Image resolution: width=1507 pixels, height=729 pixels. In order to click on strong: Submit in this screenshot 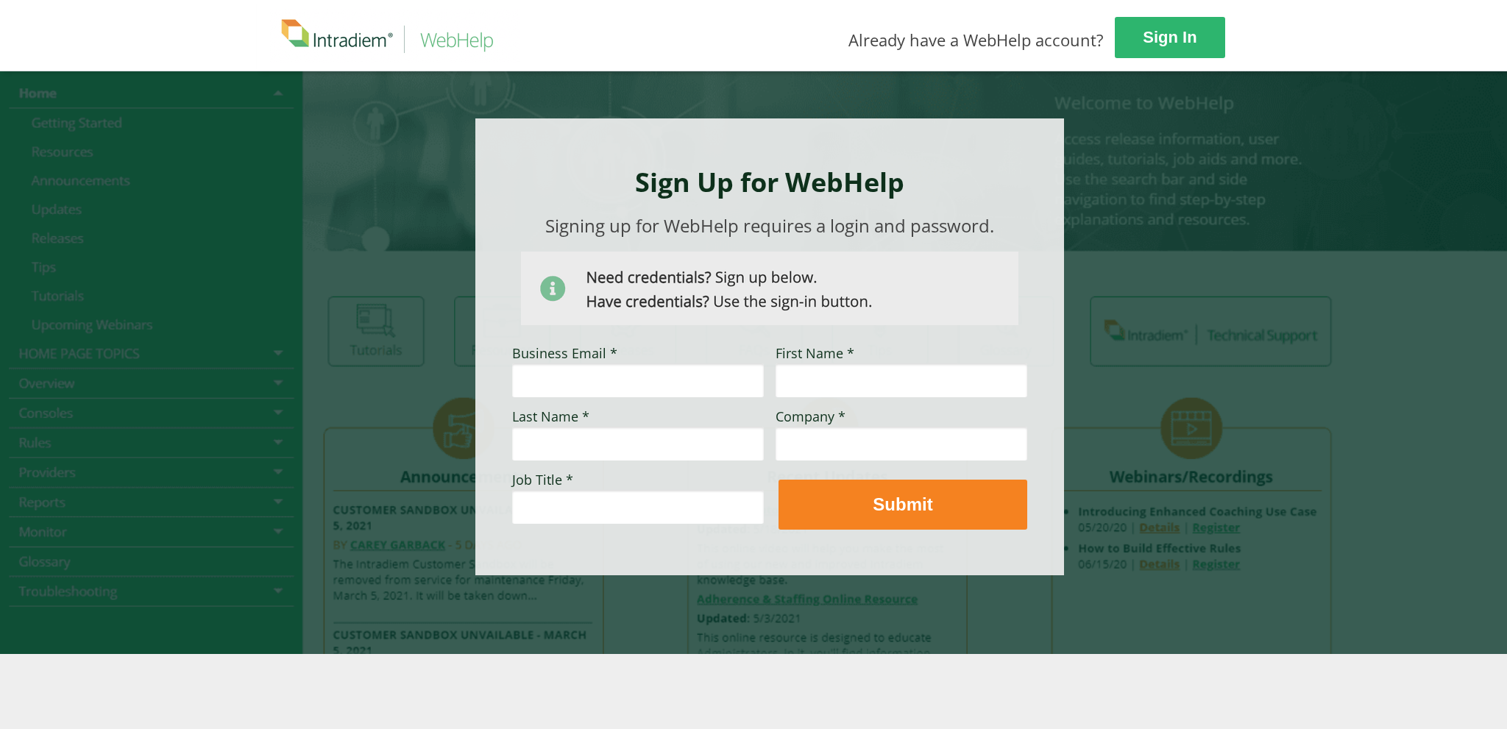, I will do `click(902, 504)`.